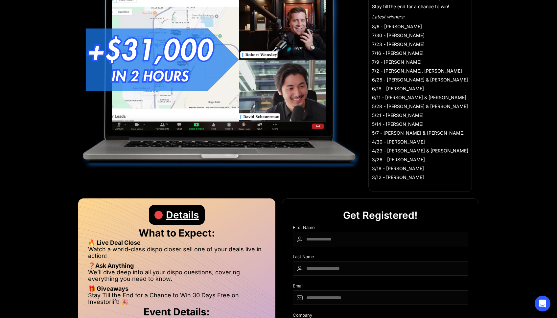 This screenshot has width=557, height=318. Describe the element at coordinates (176, 312) in the screenshot. I see `strong: Event Details:` at that location.